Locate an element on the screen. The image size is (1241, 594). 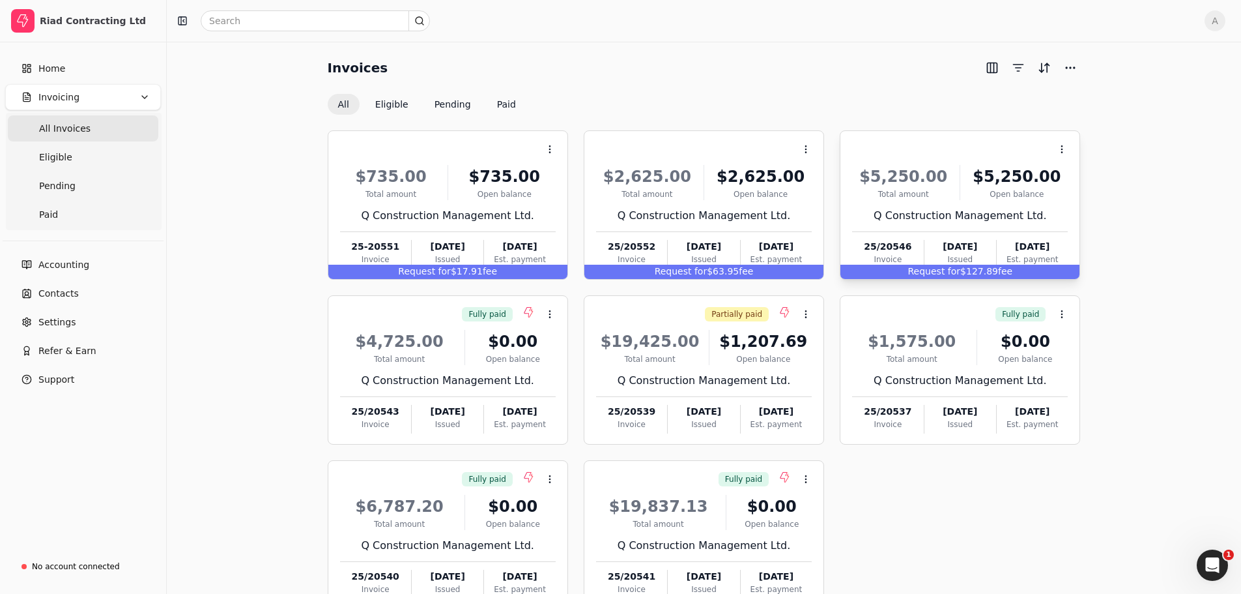
span: Contacts is located at coordinates (59, 293).